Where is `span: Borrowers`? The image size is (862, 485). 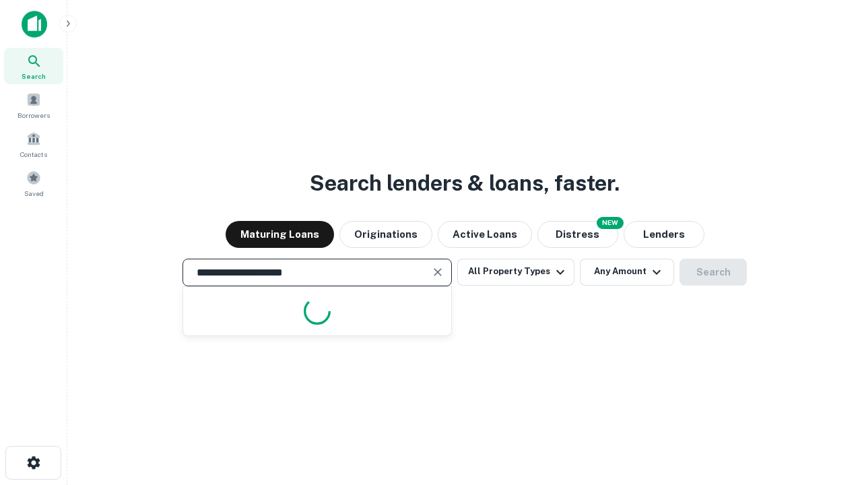 span: Borrowers is located at coordinates (34, 115).